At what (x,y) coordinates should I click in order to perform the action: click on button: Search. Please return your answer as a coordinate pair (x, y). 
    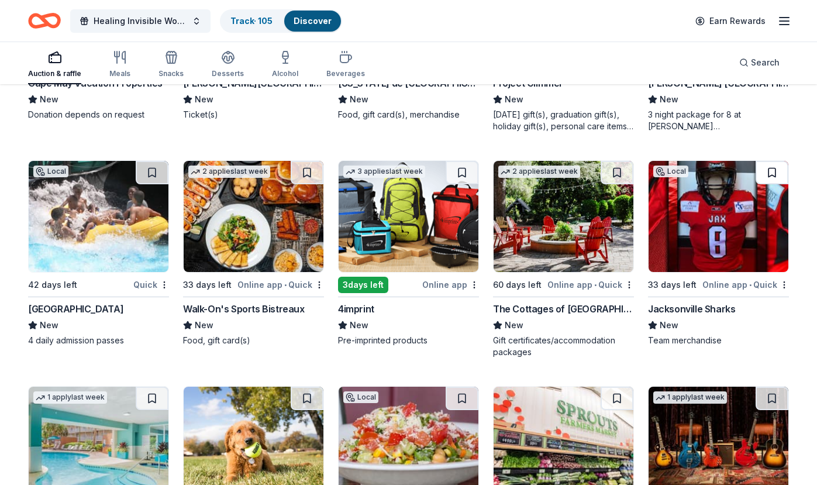
    Looking at the image, I should click on (759, 63).